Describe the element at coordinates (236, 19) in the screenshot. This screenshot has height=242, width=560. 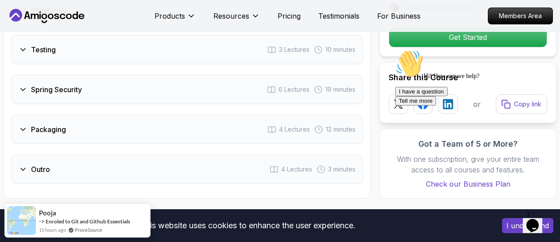
I see `button: Resources` at that location.